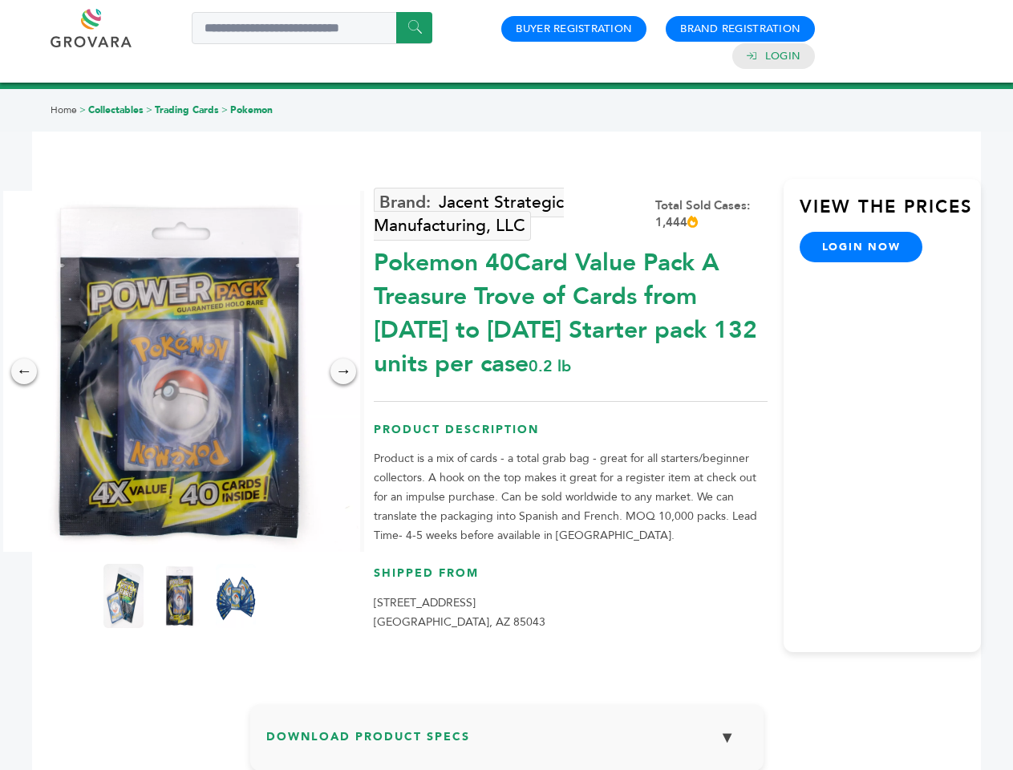 The image size is (1013, 770). What do you see at coordinates (116, 110) in the screenshot?
I see `a: Collectables` at bounding box center [116, 110].